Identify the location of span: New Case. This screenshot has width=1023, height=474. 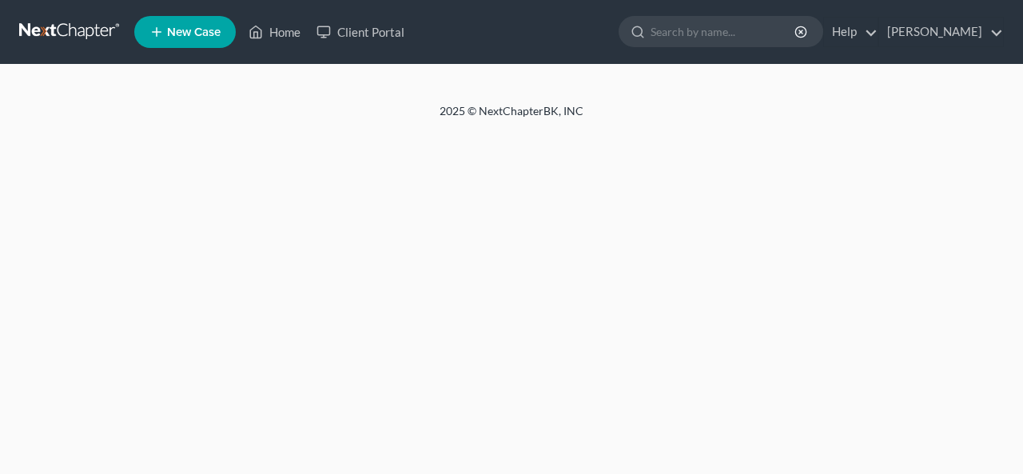
(193, 32).